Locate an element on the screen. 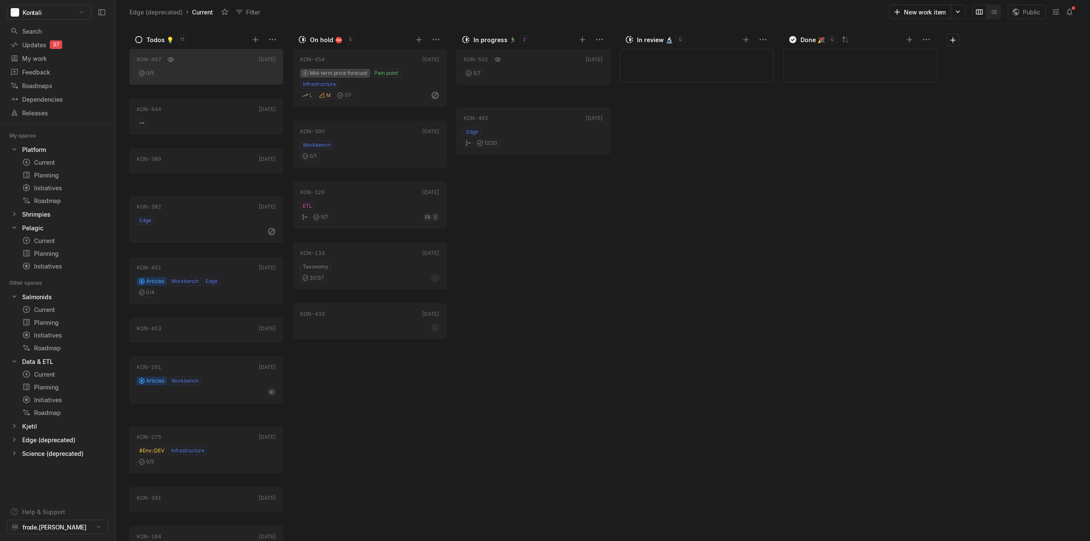  div: KON-275 is located at coordinates (149, 437).